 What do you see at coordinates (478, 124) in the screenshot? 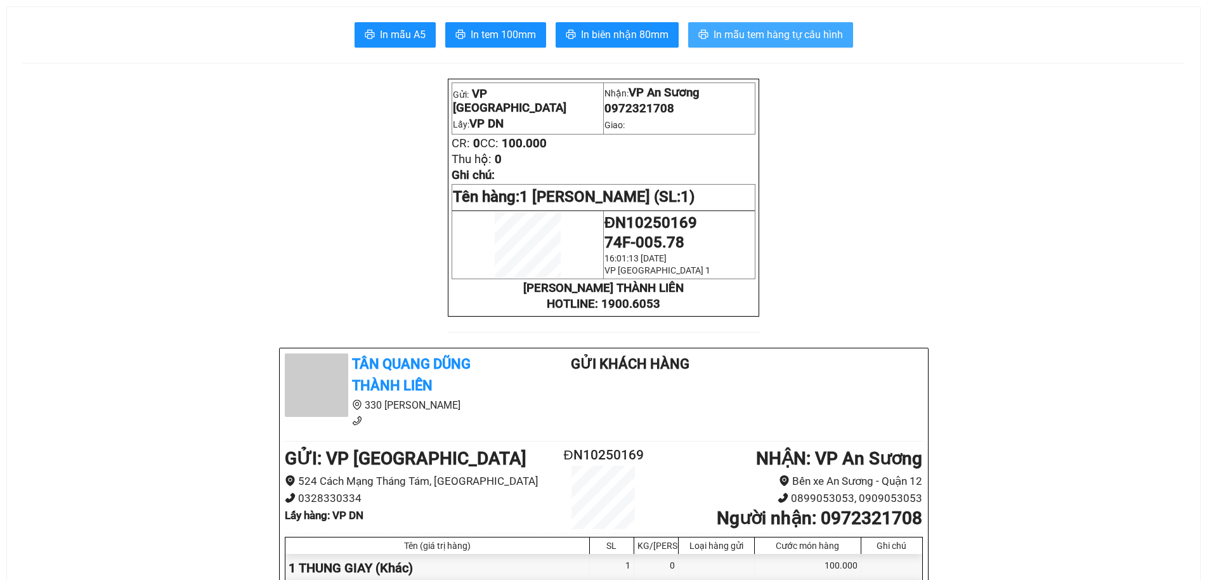
I see `span: Lấy:` at bounding box center [478, 124].